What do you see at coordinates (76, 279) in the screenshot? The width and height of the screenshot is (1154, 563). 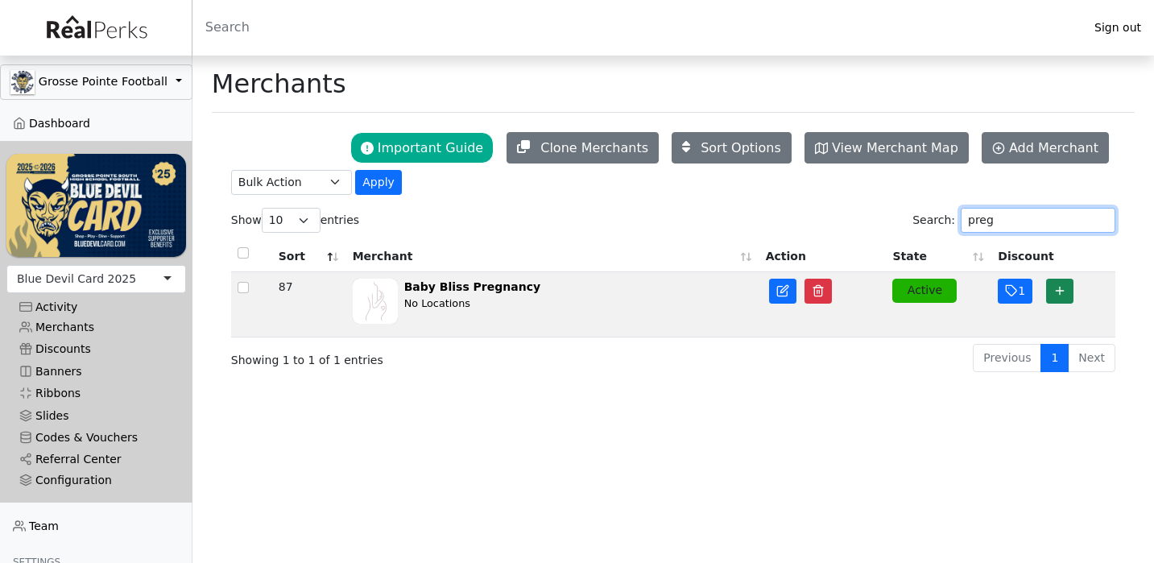 I see `div: Blue Devil Card 2025` at bounding box center [76, 279].